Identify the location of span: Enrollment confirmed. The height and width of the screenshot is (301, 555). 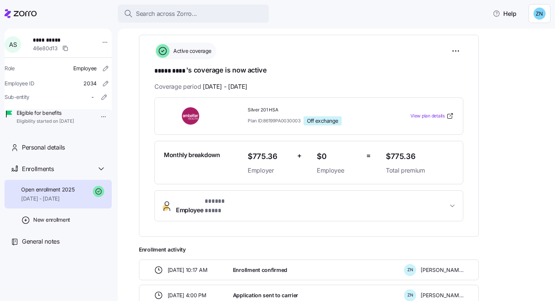
(260, 270).